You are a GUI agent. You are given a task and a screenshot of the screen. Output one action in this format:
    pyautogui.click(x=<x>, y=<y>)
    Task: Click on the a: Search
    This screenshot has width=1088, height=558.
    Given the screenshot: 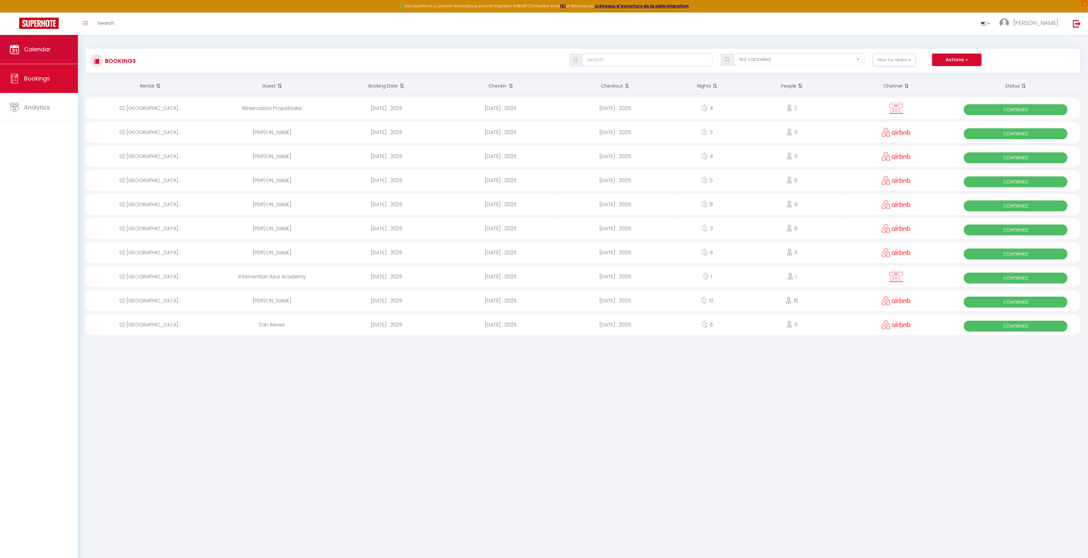 What is the action you would take?
    pyautogui.click(x=106, y=24)
    